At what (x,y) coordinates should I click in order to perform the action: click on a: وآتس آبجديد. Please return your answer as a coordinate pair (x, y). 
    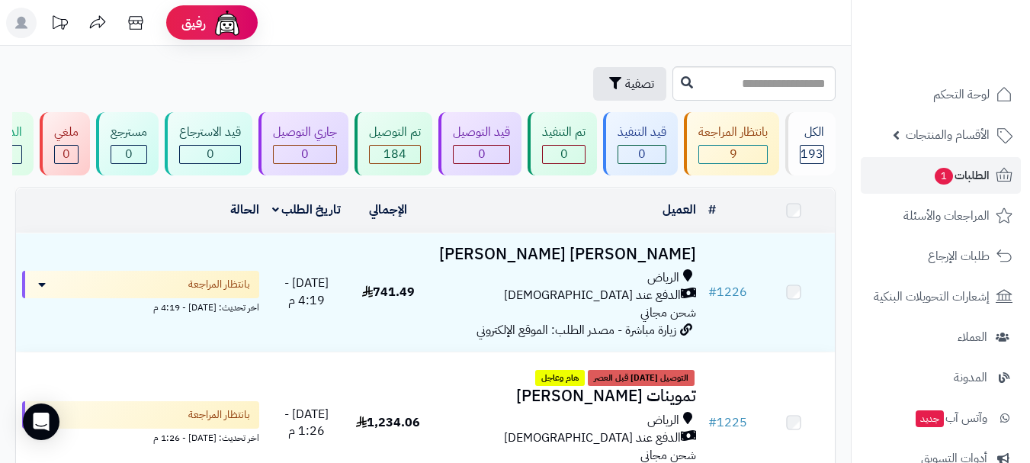
    Looking at the image, I should click on (940, 418).